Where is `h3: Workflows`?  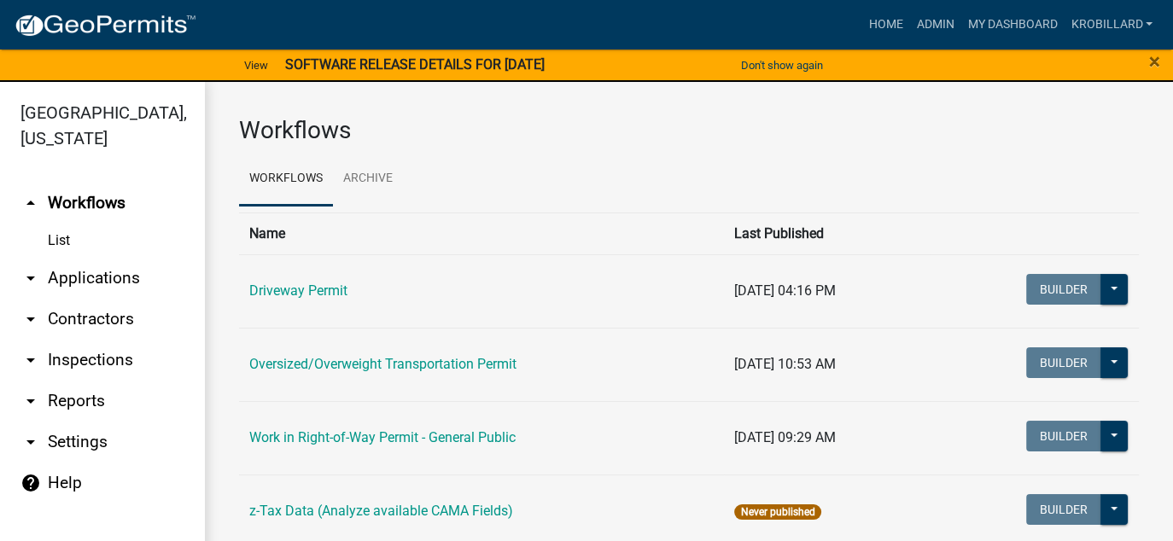
h3: Workflows is located at coordinates (689, 131).